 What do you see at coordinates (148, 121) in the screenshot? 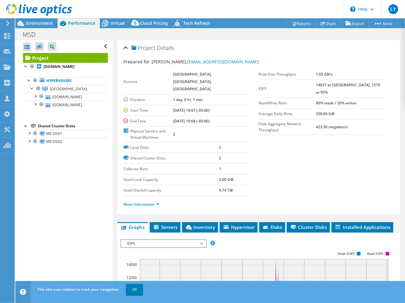
I see `label: End Time` at bounding box center [148, 121].